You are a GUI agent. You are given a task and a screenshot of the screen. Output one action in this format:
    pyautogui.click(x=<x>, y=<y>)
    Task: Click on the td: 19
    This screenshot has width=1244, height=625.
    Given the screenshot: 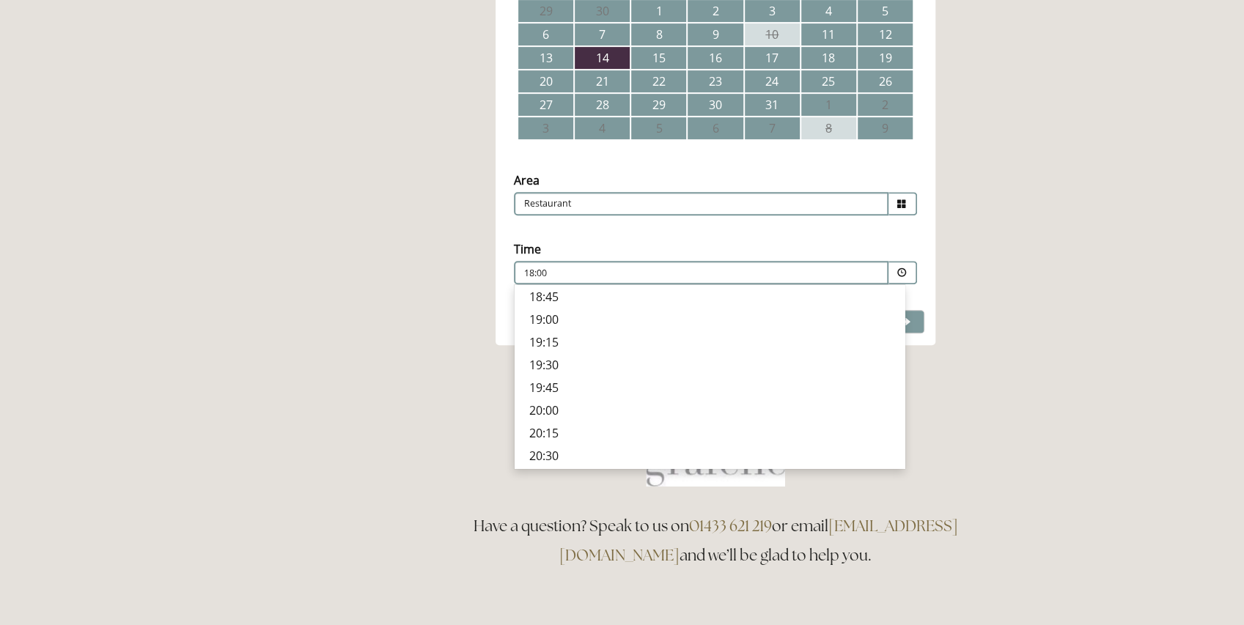 What is the action you would take?
    pyautogui.click(x=885, y=58)
    